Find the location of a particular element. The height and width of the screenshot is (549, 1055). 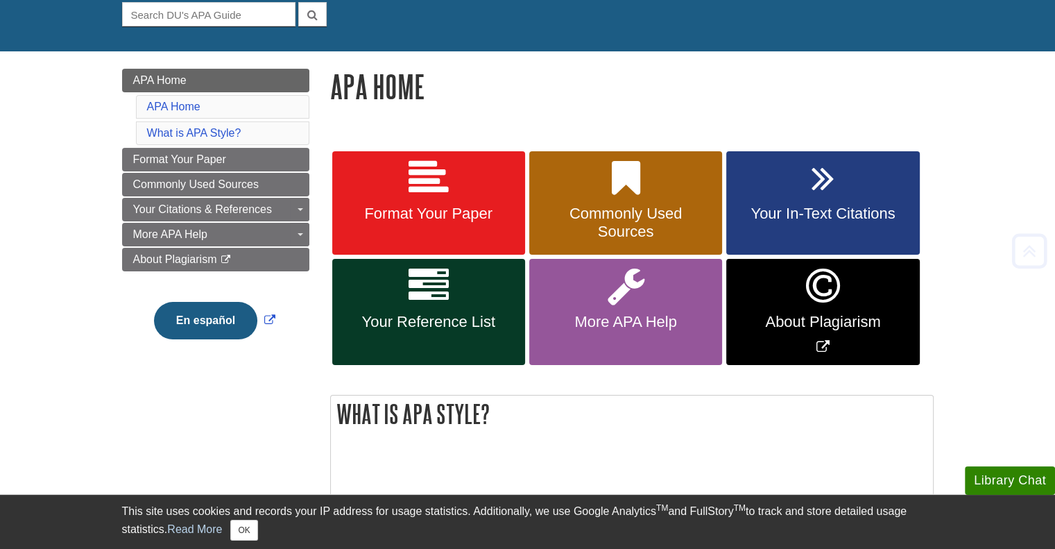

span: APA Home is located at coordinates (160, 80).